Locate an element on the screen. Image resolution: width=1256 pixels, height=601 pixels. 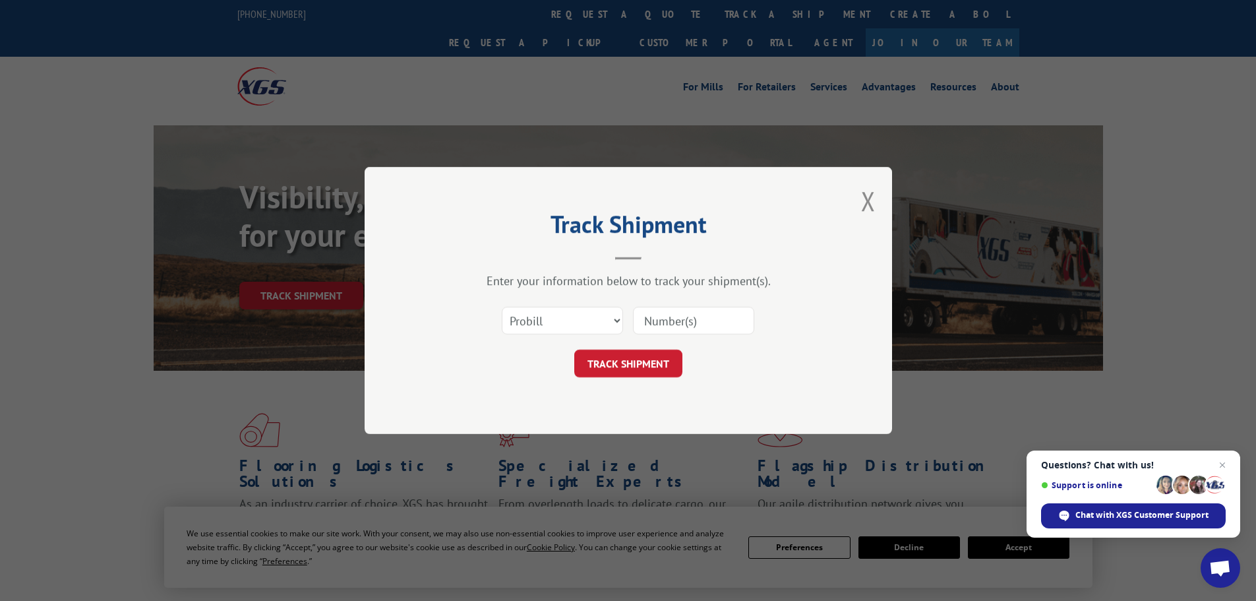
input: Number(s) is located at coordinates (694, 320).